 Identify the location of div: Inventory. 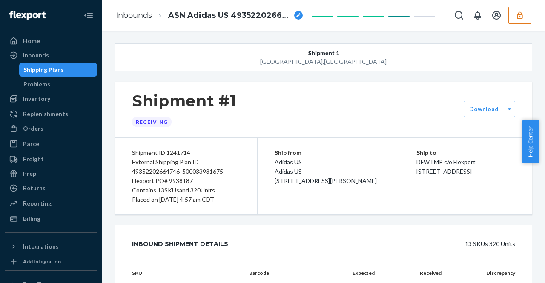
(37, 99).